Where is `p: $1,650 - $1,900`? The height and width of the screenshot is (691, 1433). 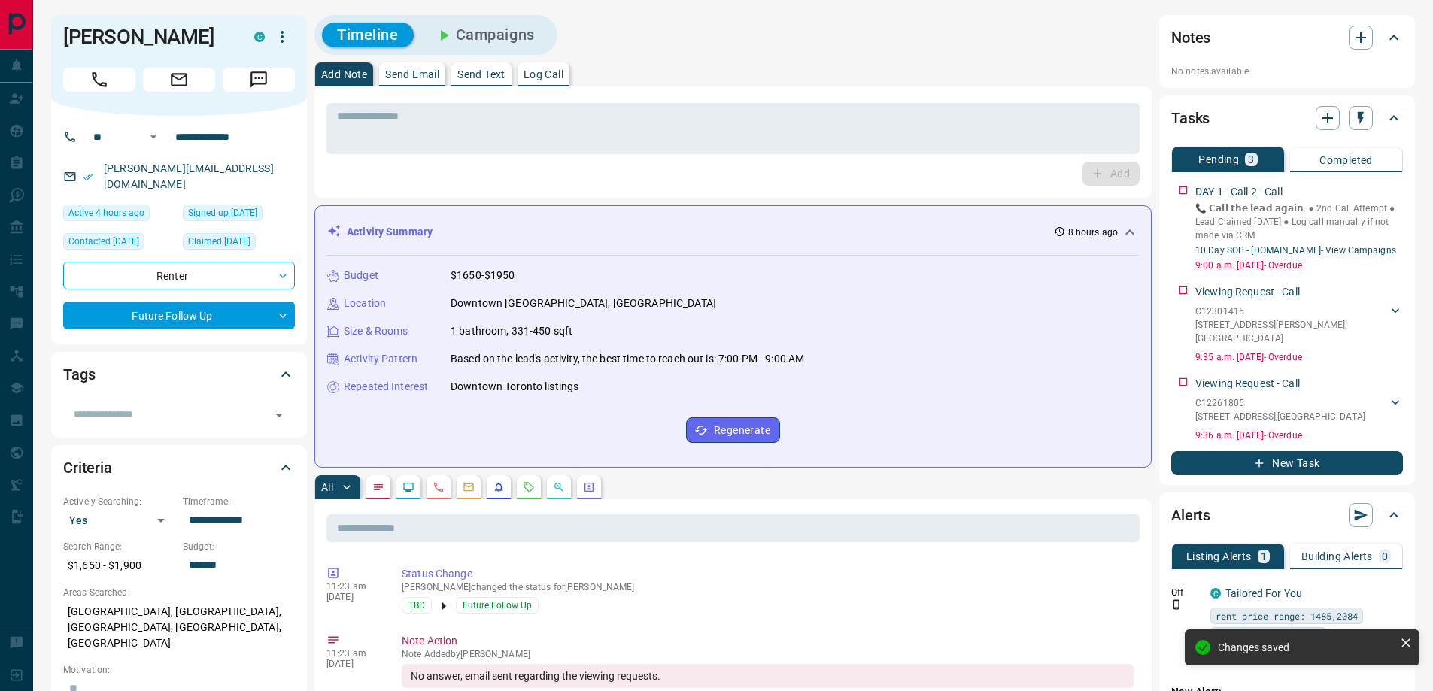
p: $1,650 - $1,900 is located at coordinates (119, 566).